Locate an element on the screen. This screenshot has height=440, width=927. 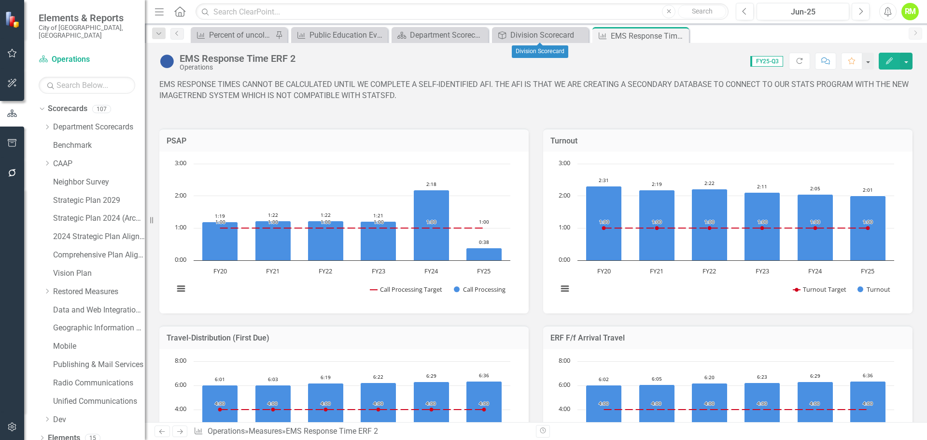
text: FY20 is located at coordinates (220, 271).